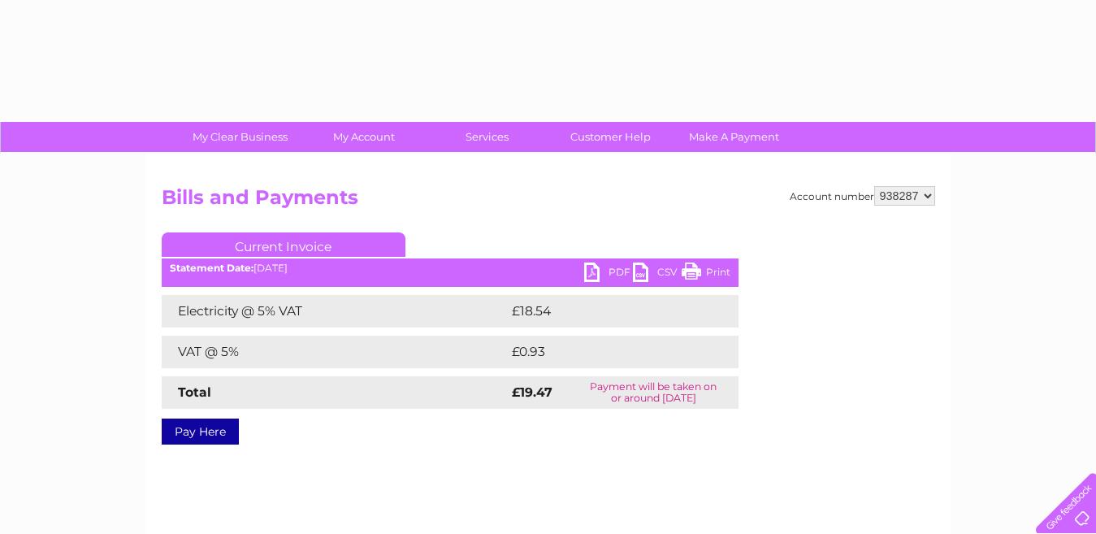  Describe the element at coordinates (706, 274) in the screenshot. I see `a: Print` at that location.